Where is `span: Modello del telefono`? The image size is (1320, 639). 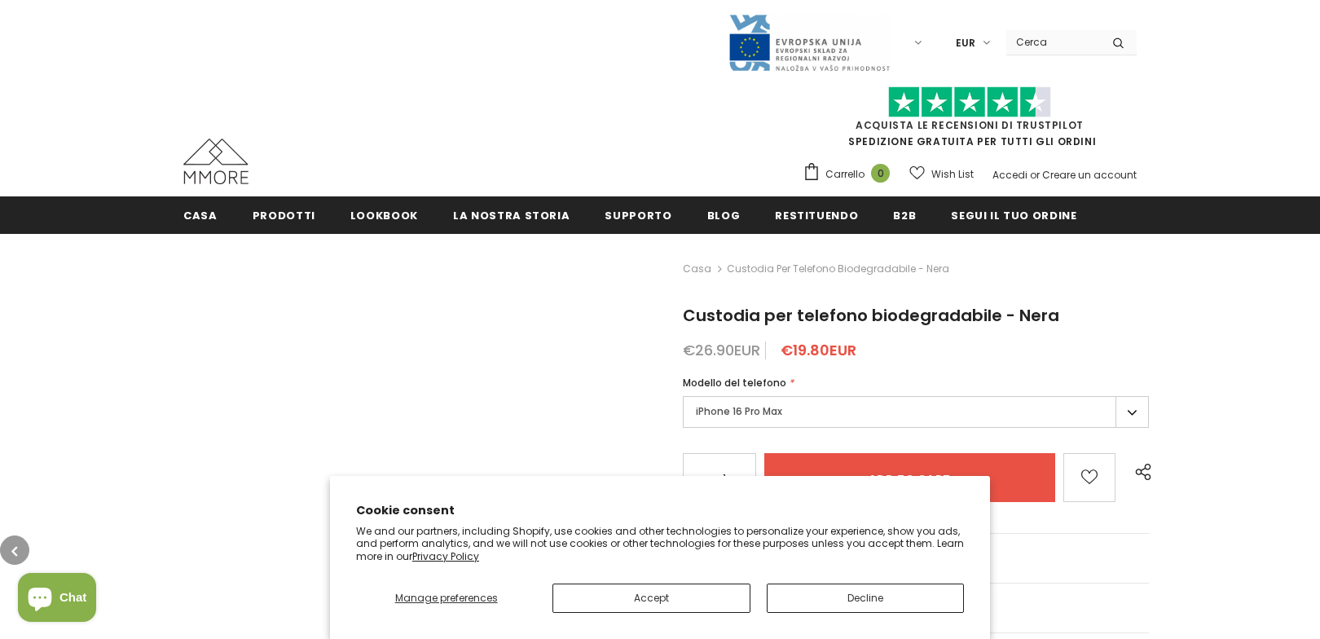
span: Modello del telefono is located at coordinates (734, 382).